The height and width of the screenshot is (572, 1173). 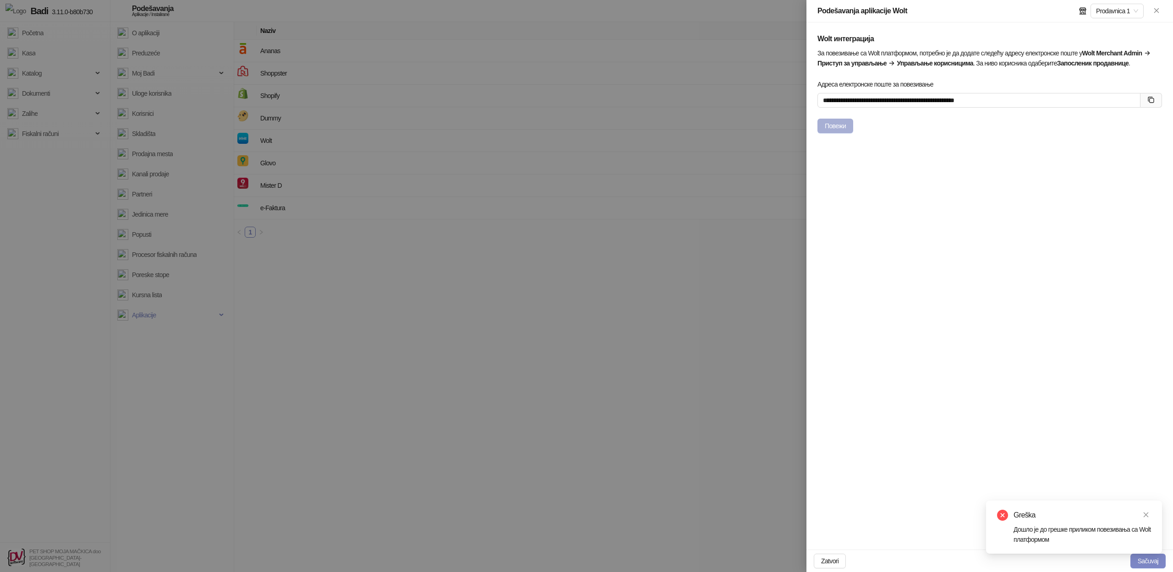 I want to click on strong: Управљање корисницима, so click(x=935, y=63).